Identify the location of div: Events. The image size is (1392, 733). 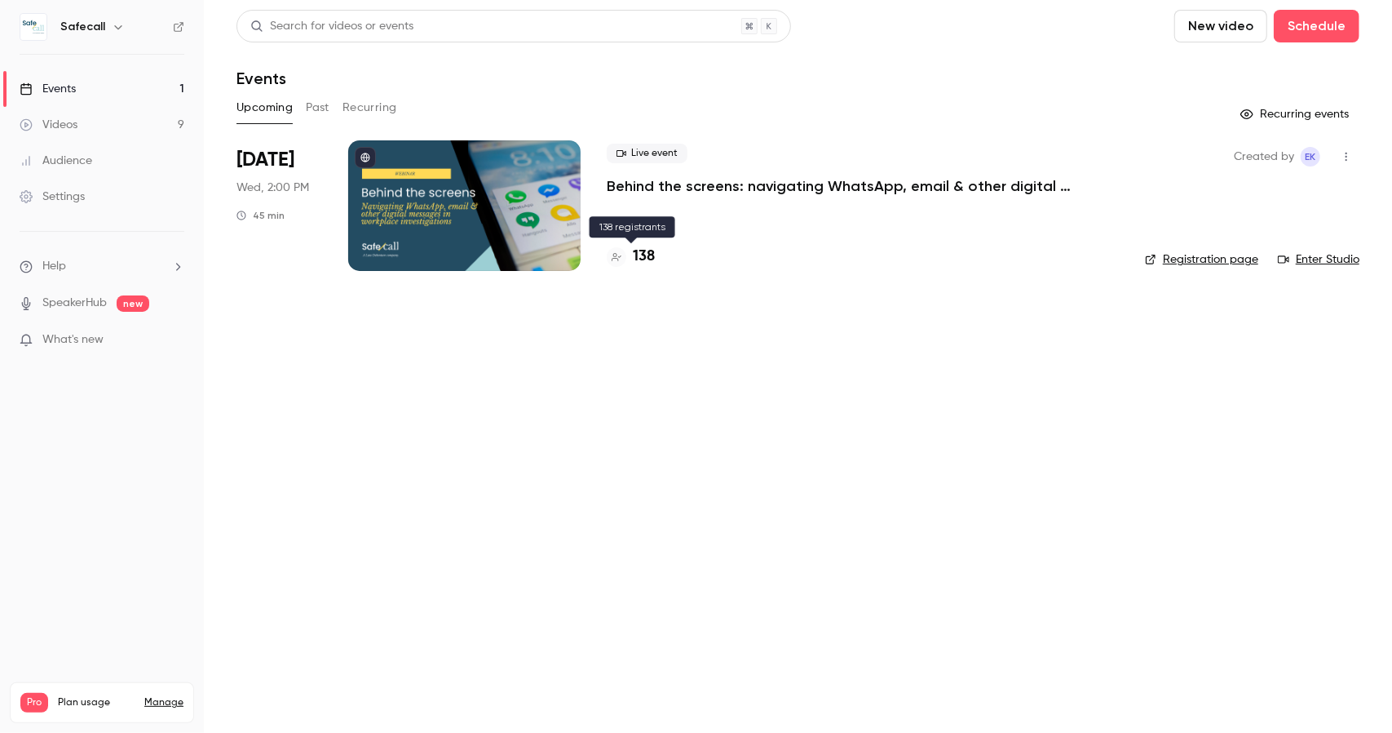
(47, 89).